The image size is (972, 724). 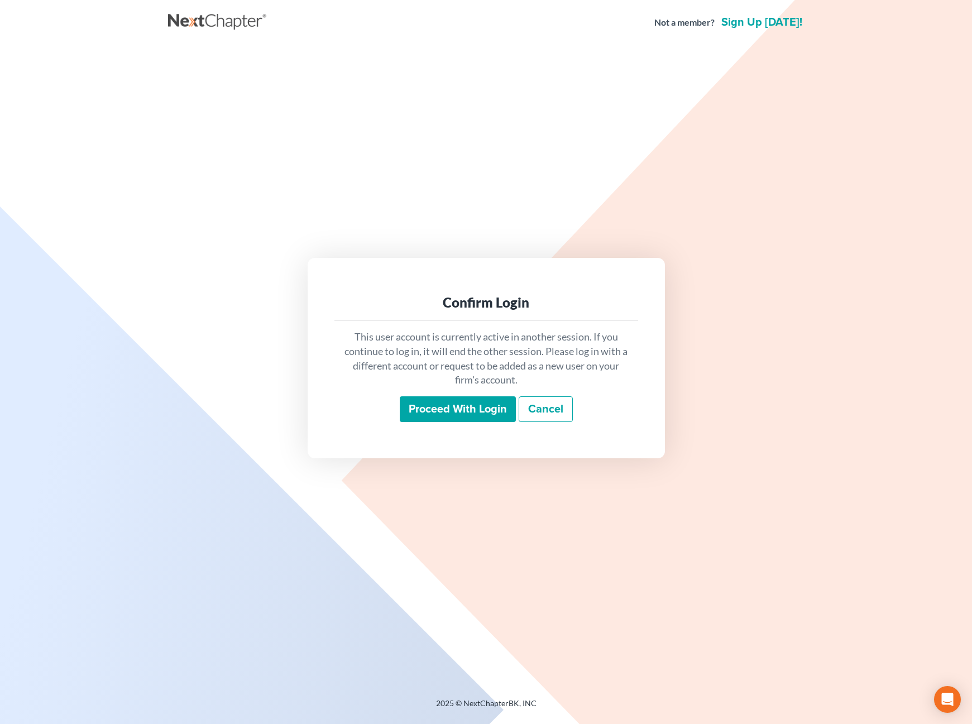 What do you see at coordinates (545, 409) in the screenshot?
I see `a: Cancel` at bounding box center [545, 409].